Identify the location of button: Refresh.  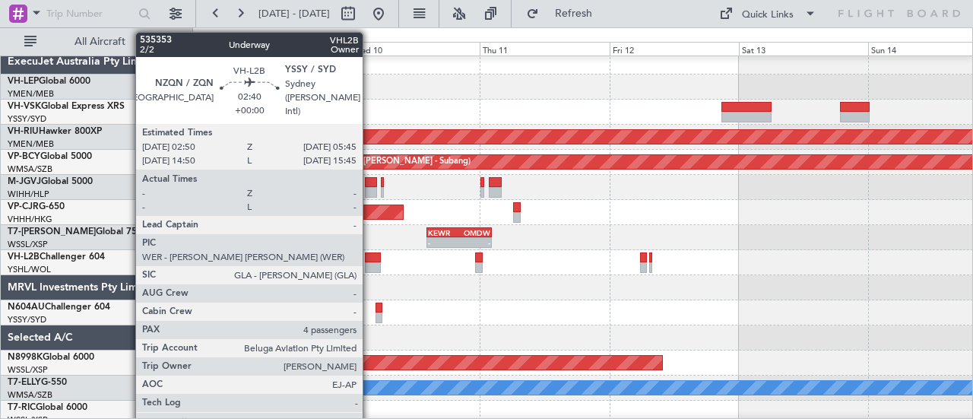
(565, 14).